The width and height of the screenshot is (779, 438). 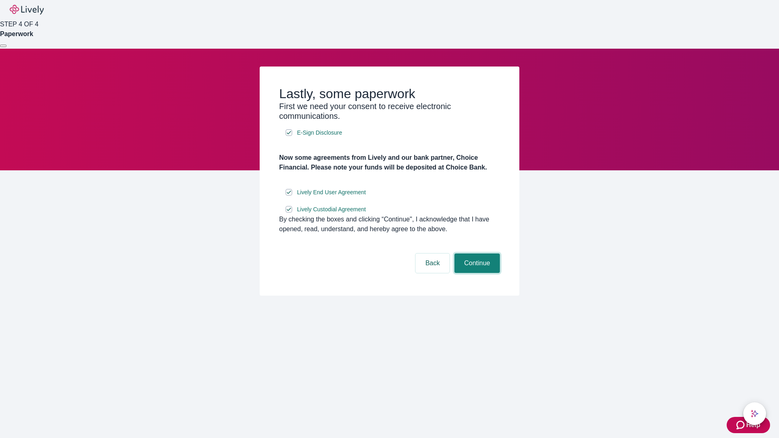 I want to click on h3: First we need your consent to receive electronic communications., so click(x=390, y=111).